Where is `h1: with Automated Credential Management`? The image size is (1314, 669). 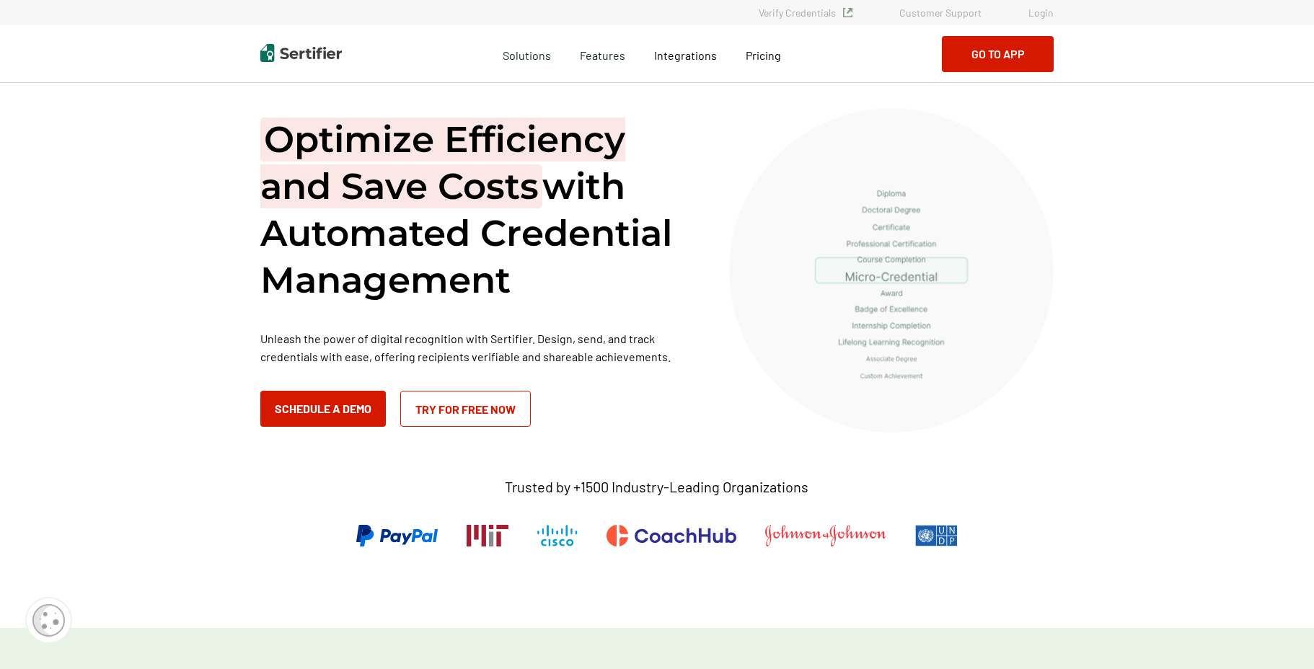
h1: with Automated Credential Management is located at coordinates (477, 210).